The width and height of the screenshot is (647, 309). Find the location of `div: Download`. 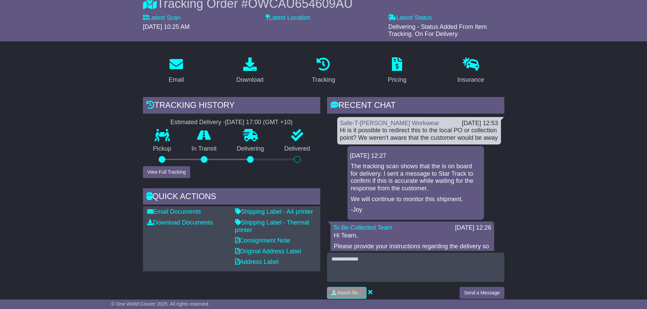

div: Download is located at coordinates (250, 80).